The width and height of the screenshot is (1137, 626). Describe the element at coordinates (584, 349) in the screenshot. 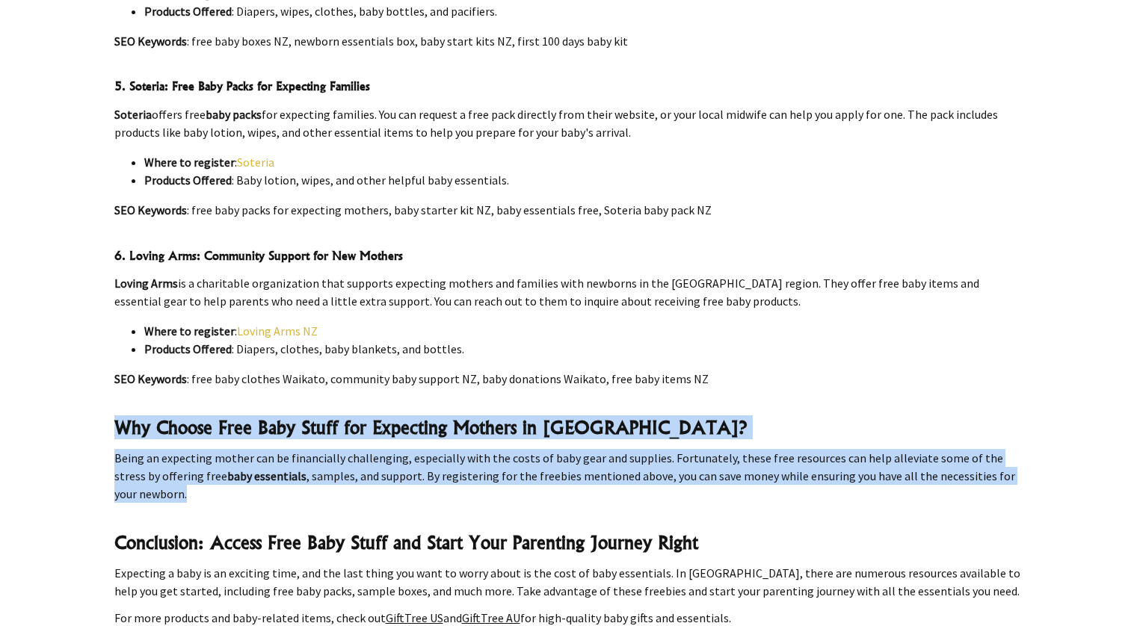

I see `li: : Diapers, clothes, baby blankets, and bottles.` at that location.